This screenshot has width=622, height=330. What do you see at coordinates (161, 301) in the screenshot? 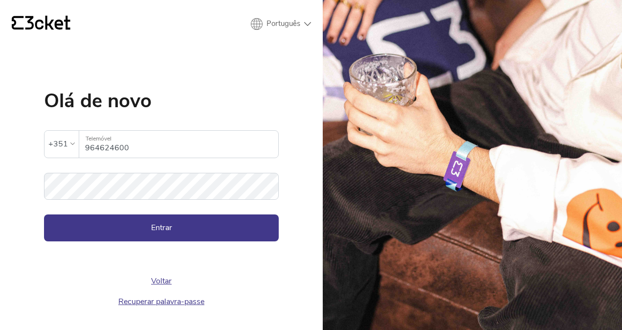
I see `a: Recuperar palavra-passe` at bounding box center [161, 301].